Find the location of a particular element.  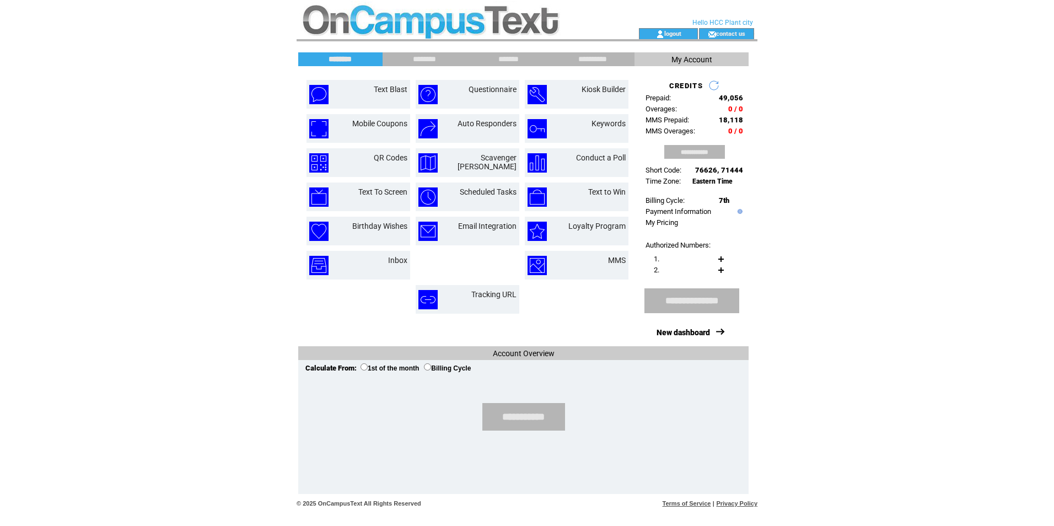

span: Billing Cycle: is located at coordinates (665, 200).